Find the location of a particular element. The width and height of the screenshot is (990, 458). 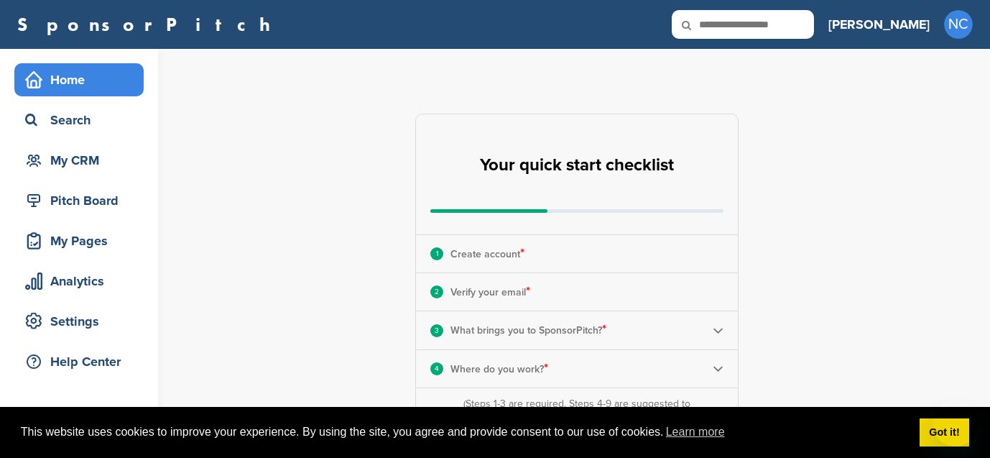

a: My Pages is located at coordinates (79, 241).